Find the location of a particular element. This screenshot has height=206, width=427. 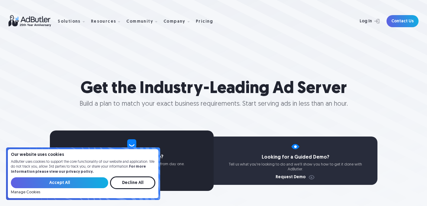

a: Manage Cookies is located at coordinates (25, 192).